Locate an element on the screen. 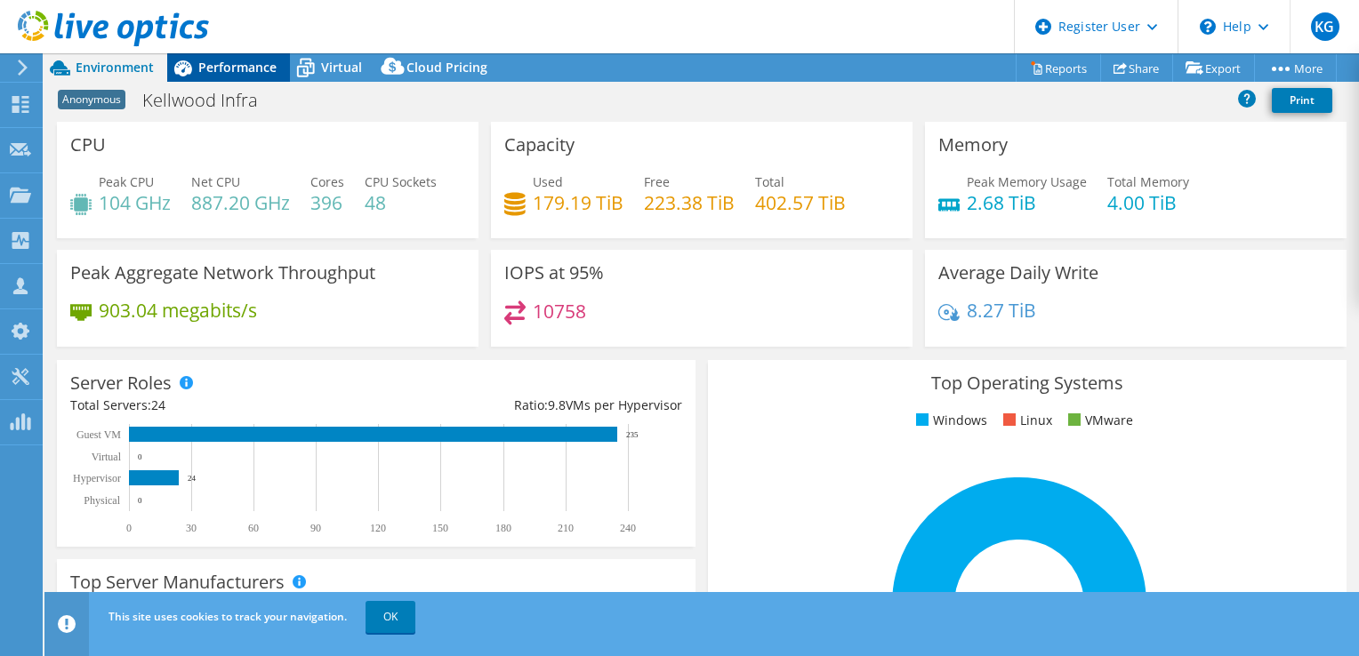 The image size is (1359, 656). span: Net CPU is located at coordinates (215, 181).